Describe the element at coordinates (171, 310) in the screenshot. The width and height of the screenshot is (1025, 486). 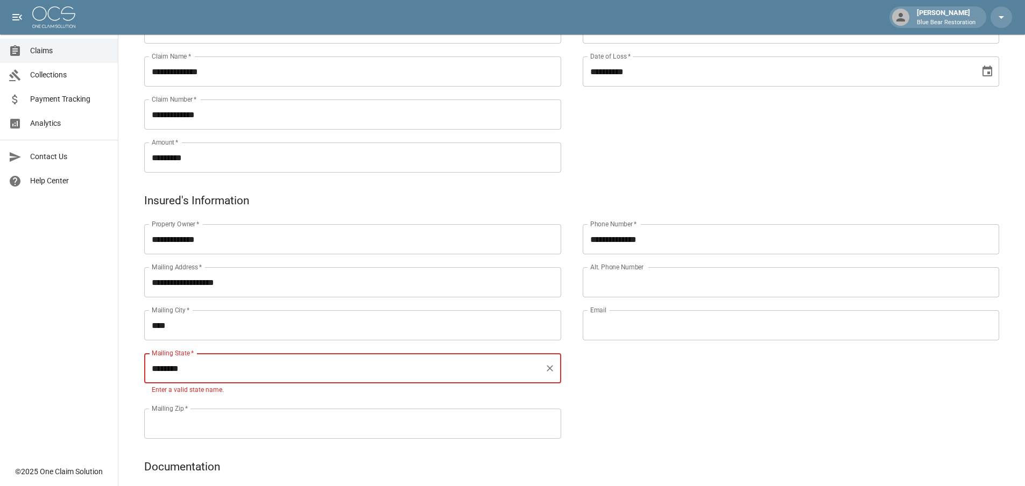
I see `label: Mailing City` at that location.